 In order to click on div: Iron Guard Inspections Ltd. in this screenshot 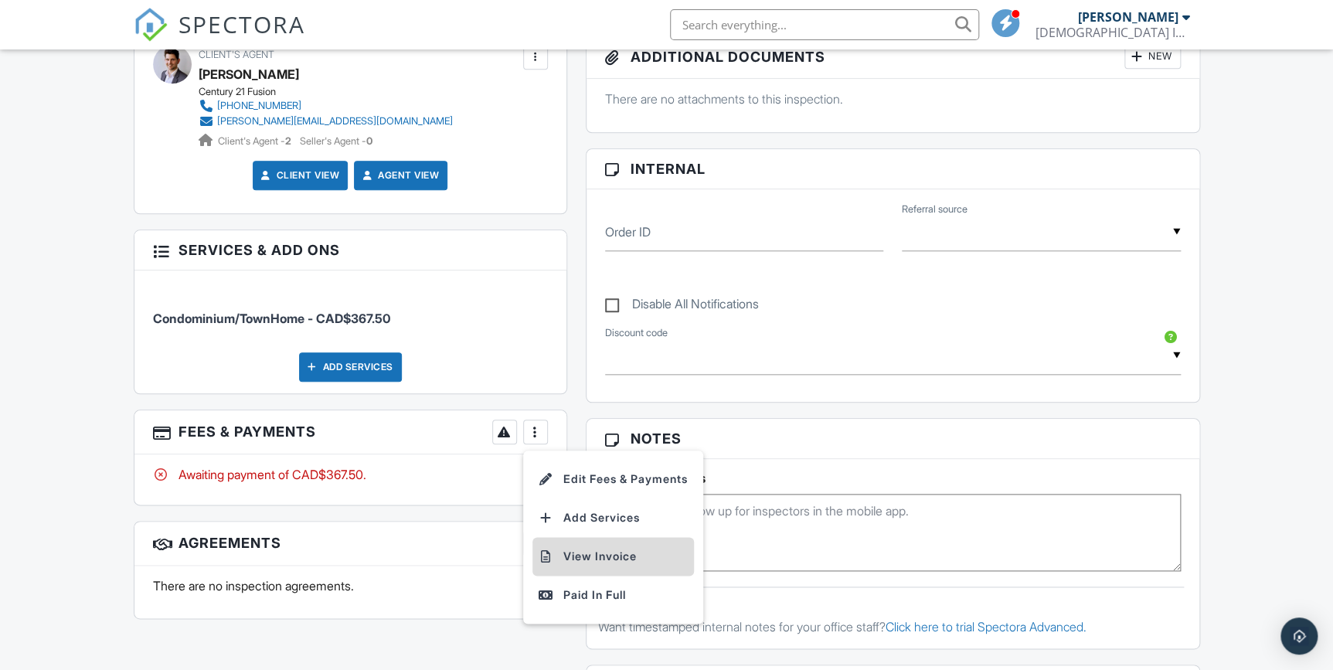, I will do `click(1113, 32)`.